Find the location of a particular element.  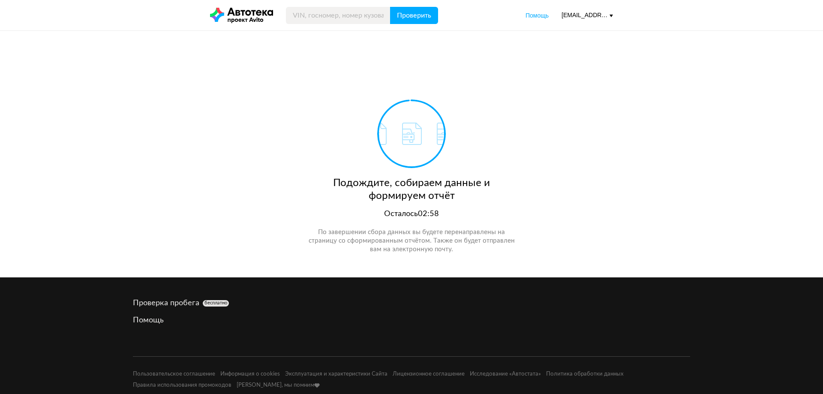

p: Исследование «Автостата» is located at coordinates (506, 374).